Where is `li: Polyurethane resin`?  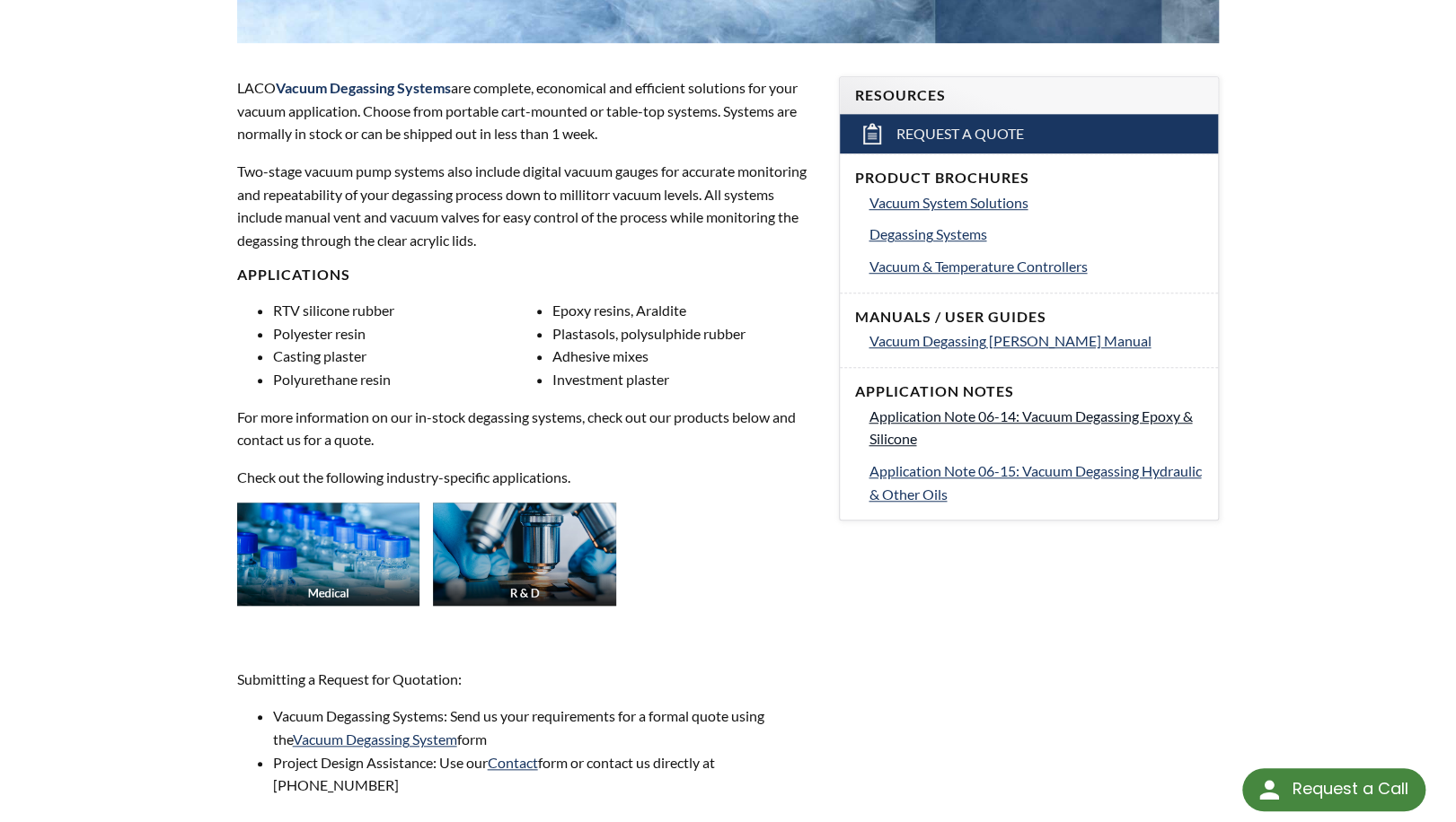 li: Polyurethane resin is located at coordinates (405, 380).